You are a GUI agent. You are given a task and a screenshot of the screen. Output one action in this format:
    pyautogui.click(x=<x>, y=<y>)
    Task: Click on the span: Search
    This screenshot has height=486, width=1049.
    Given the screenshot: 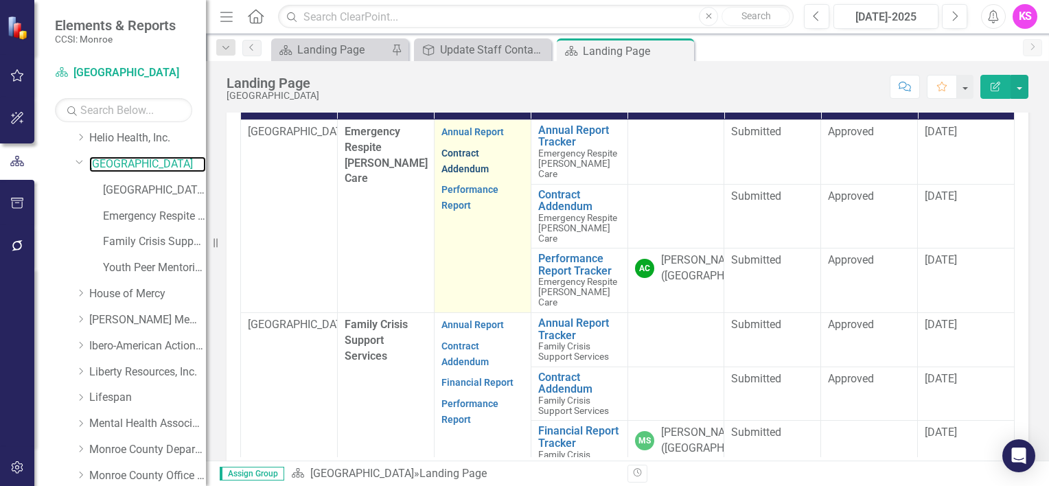 What is the action you would take?
    pyautogui.click(x=756, y=16)
    